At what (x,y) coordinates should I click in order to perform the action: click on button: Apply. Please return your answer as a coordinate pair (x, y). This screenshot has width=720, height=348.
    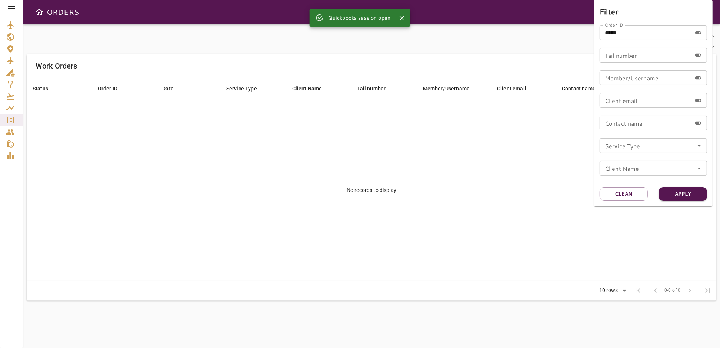
    Looking at the image, I should click on (683, 194).